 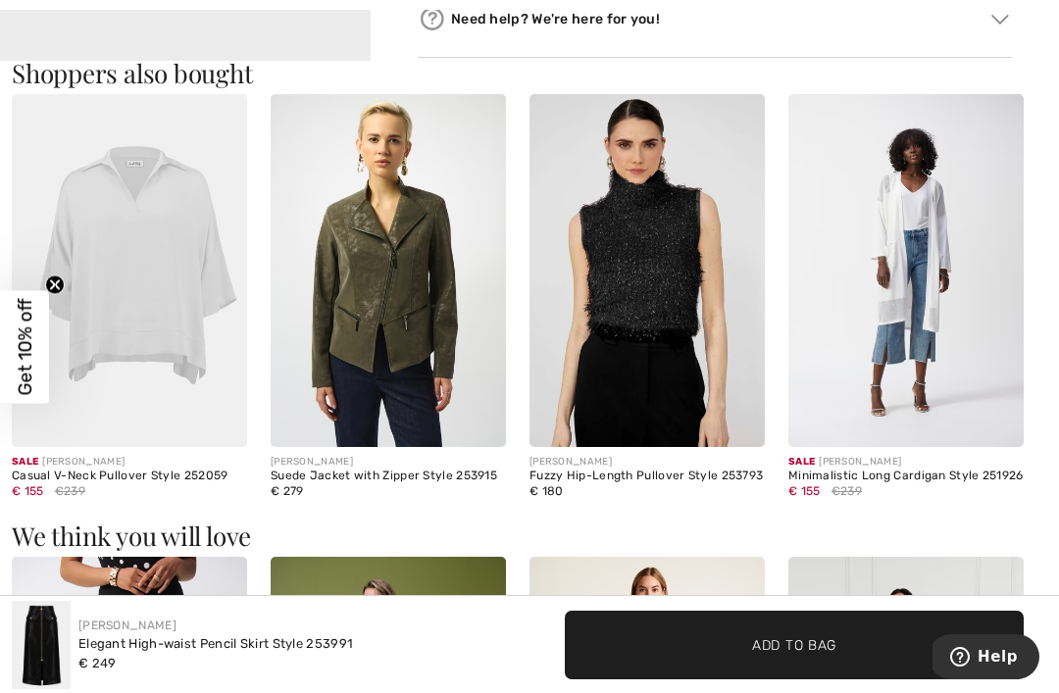 I want to click on button: Add to Bag, so click(x=794, y=645).